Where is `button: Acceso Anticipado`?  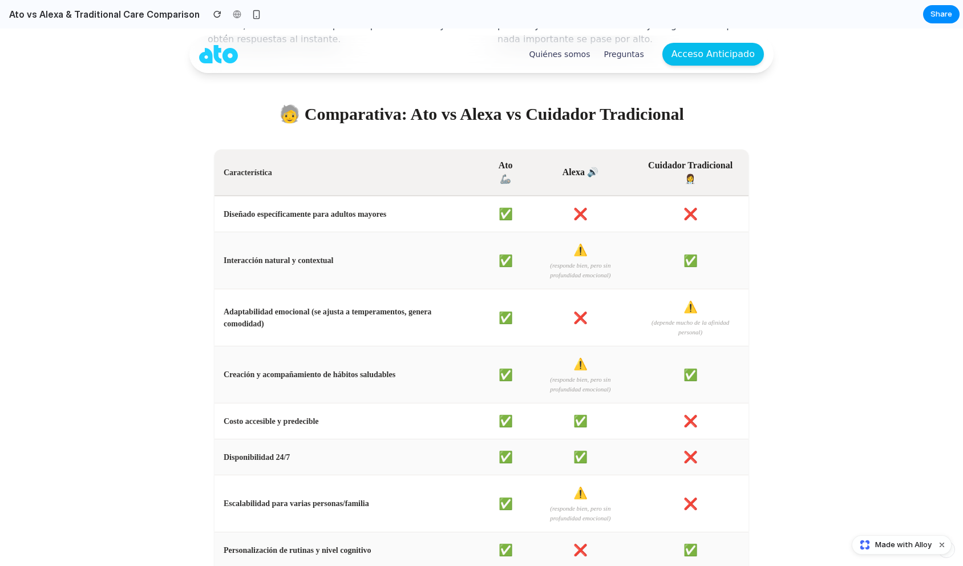
button: Acceso Anticipado is located at coordinates (713, 26).